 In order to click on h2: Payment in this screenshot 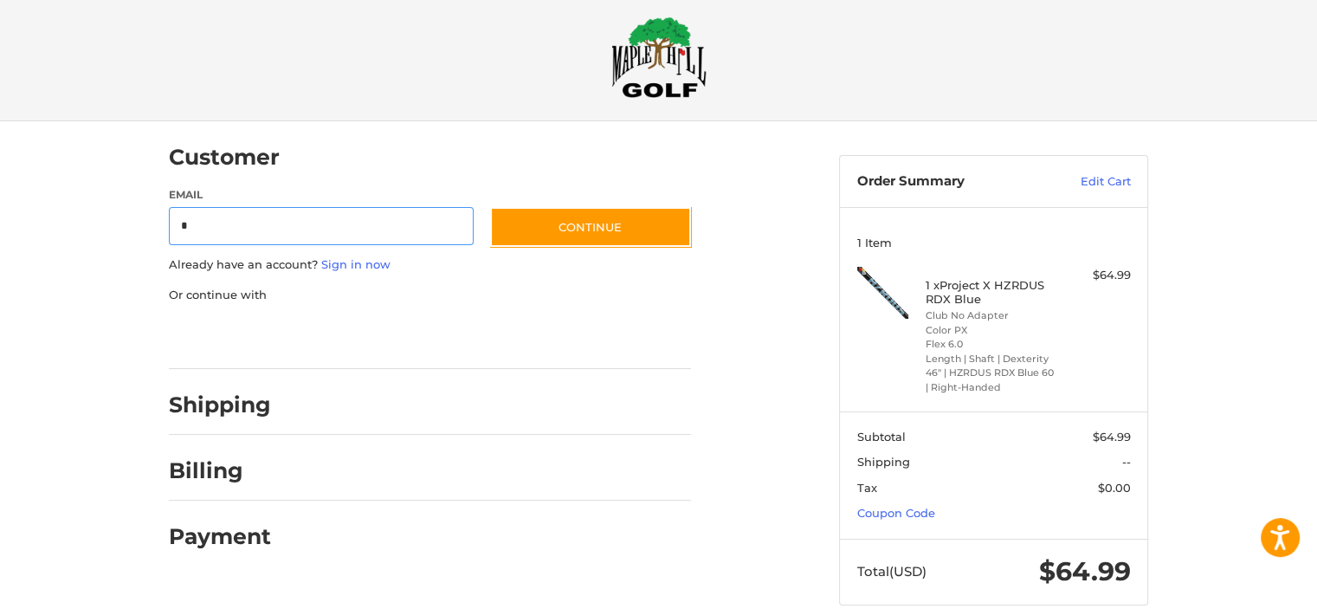, I will do `click(220, 536)`.